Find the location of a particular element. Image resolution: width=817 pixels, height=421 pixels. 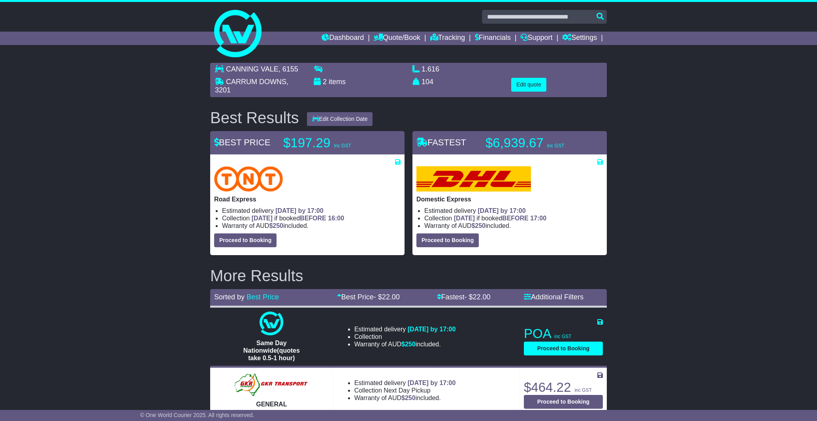

span: Same Day Nationwide(quotes take 0.5-1 hour) is located at coordinates (272, 351).